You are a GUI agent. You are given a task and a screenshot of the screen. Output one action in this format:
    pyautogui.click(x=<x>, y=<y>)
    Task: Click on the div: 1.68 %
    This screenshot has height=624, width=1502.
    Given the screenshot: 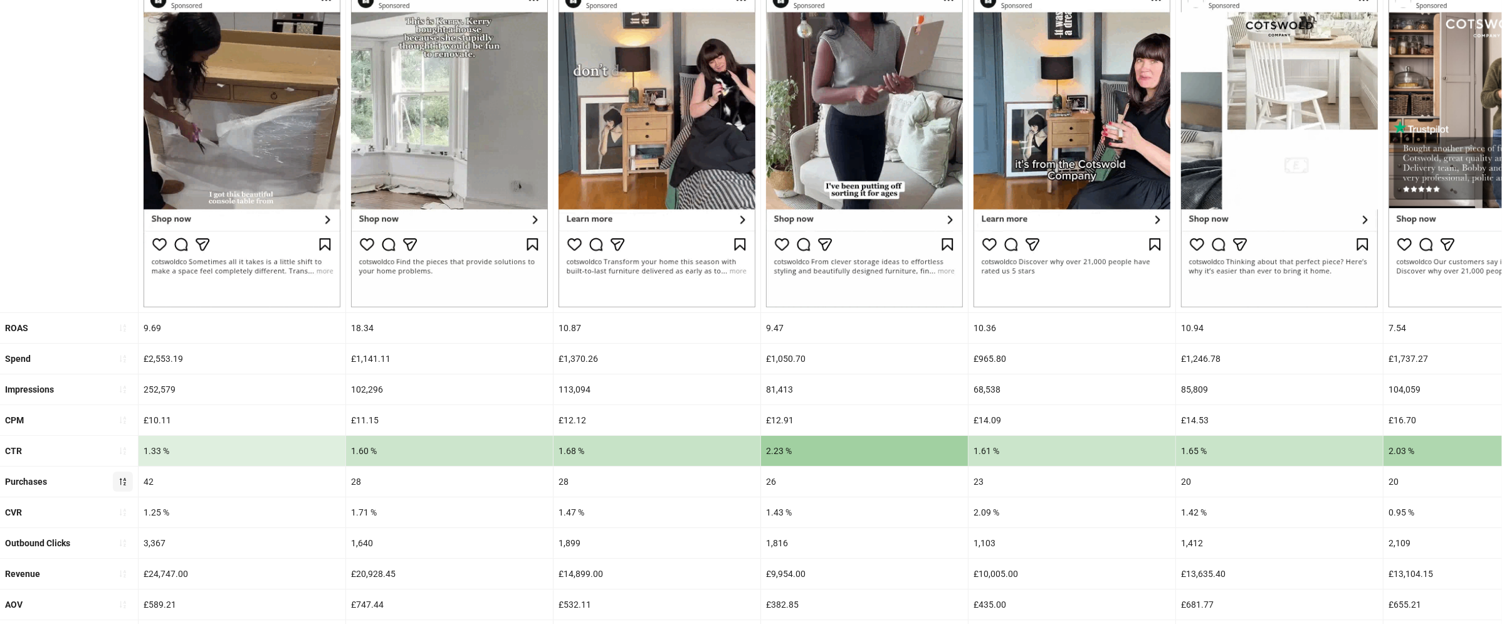 What is the action you would take?
    pyautogui.click(x=657, y=451)
    